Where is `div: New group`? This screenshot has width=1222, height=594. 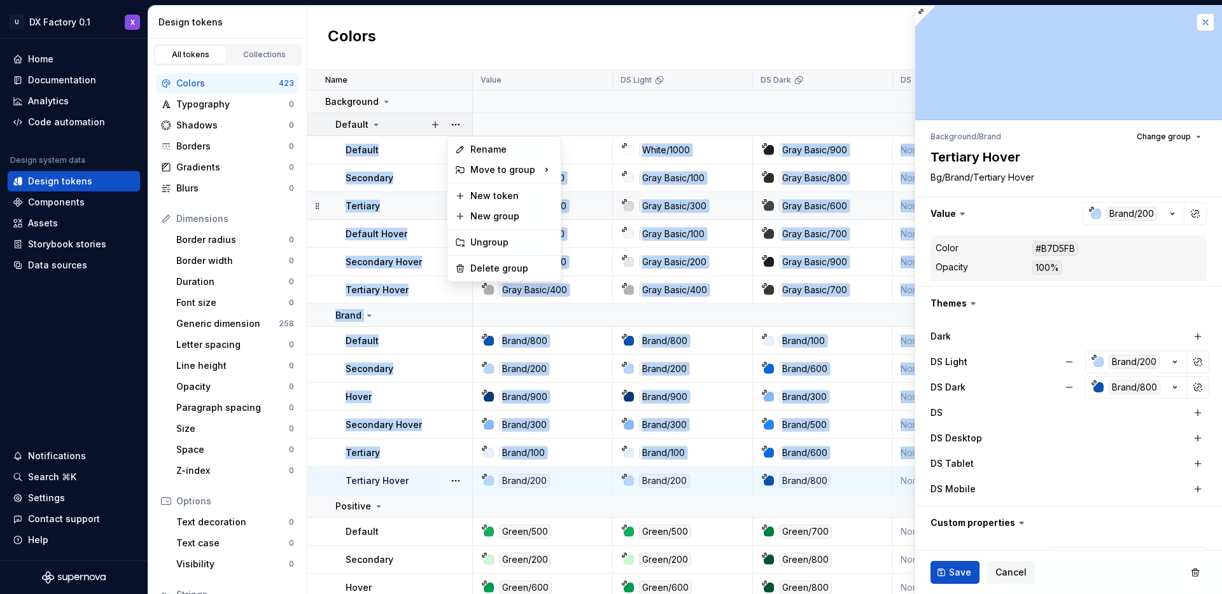
div: New group is located at coordinates (512, 216).